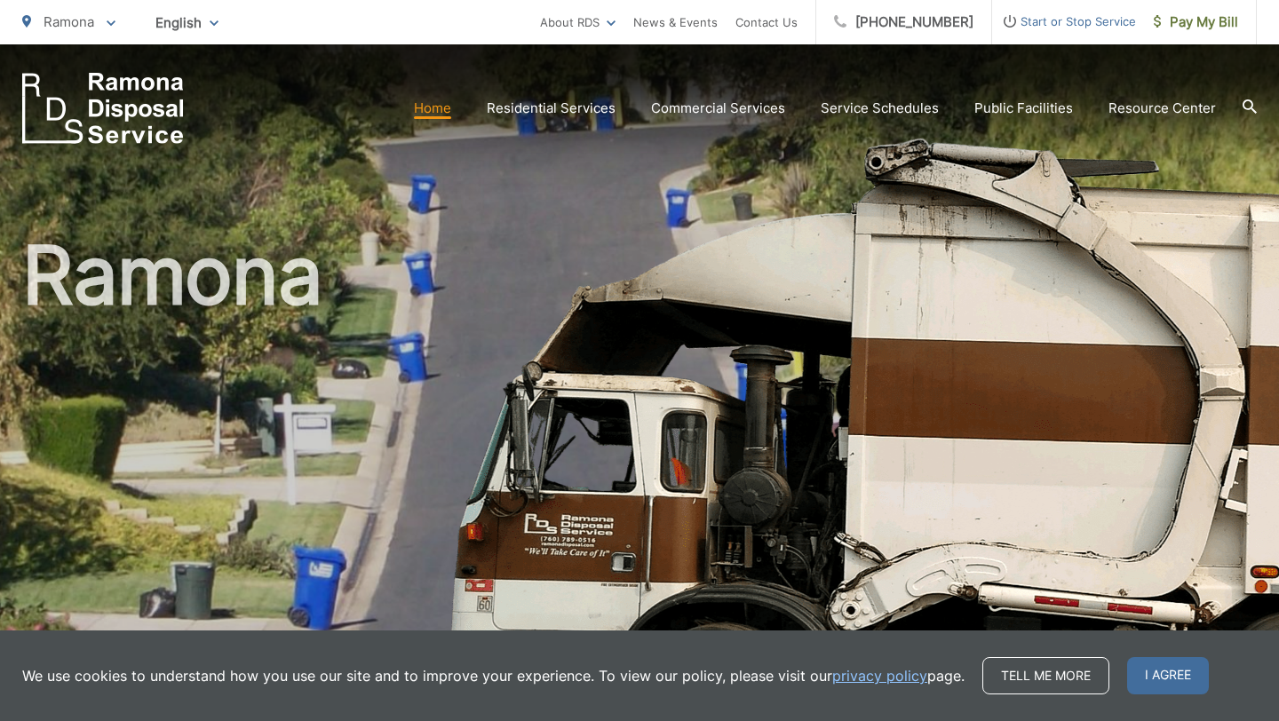 This screenshot has height=721, width=1279. Describe the element at coordinates (1195, 22) in the screenshot. I see `span: Pay My Bill` at that location.